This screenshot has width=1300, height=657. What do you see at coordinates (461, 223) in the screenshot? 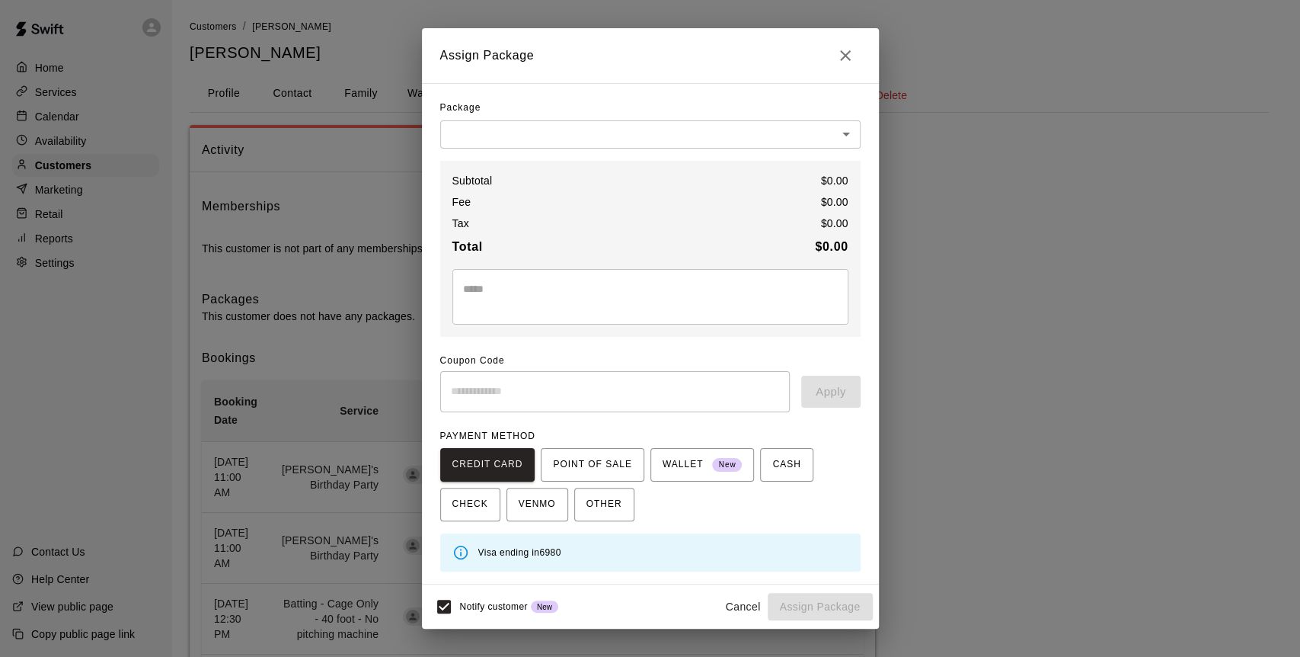
I see `p: Tax` at bounding box center [461, 223].